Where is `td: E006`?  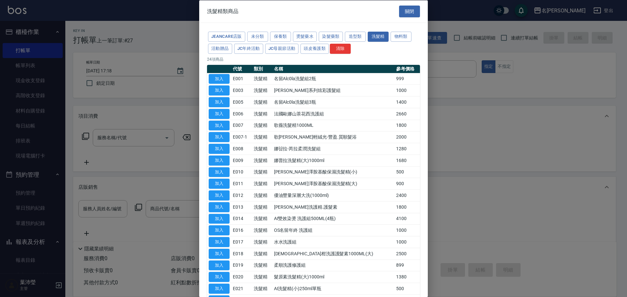
td: E006 is located at coordinates (242, 114).